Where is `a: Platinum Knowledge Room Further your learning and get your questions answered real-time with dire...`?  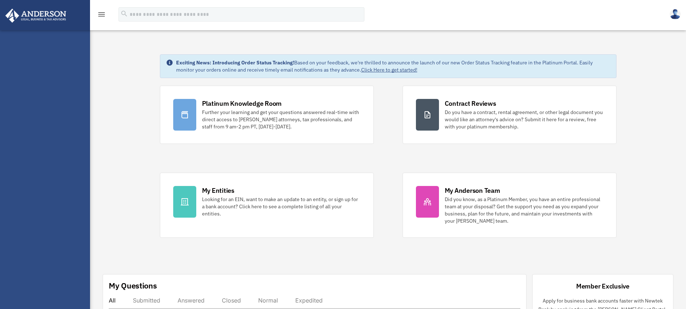
a: Platinum Knowledge Room Further your learning and get your questions answered real-time with dire... is located at coordinates (267, 115).